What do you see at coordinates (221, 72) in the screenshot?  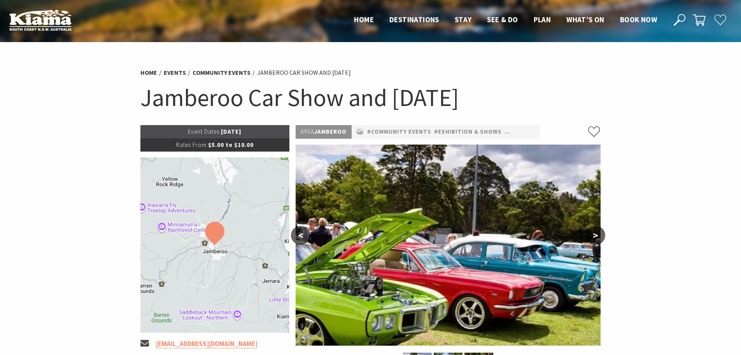 I see `a: Community Events` at bounding box center [221, 72].